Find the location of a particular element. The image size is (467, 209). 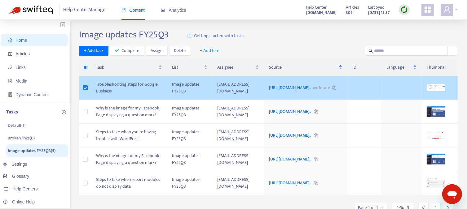

span: + Add task is located at coordinates (94, 51).